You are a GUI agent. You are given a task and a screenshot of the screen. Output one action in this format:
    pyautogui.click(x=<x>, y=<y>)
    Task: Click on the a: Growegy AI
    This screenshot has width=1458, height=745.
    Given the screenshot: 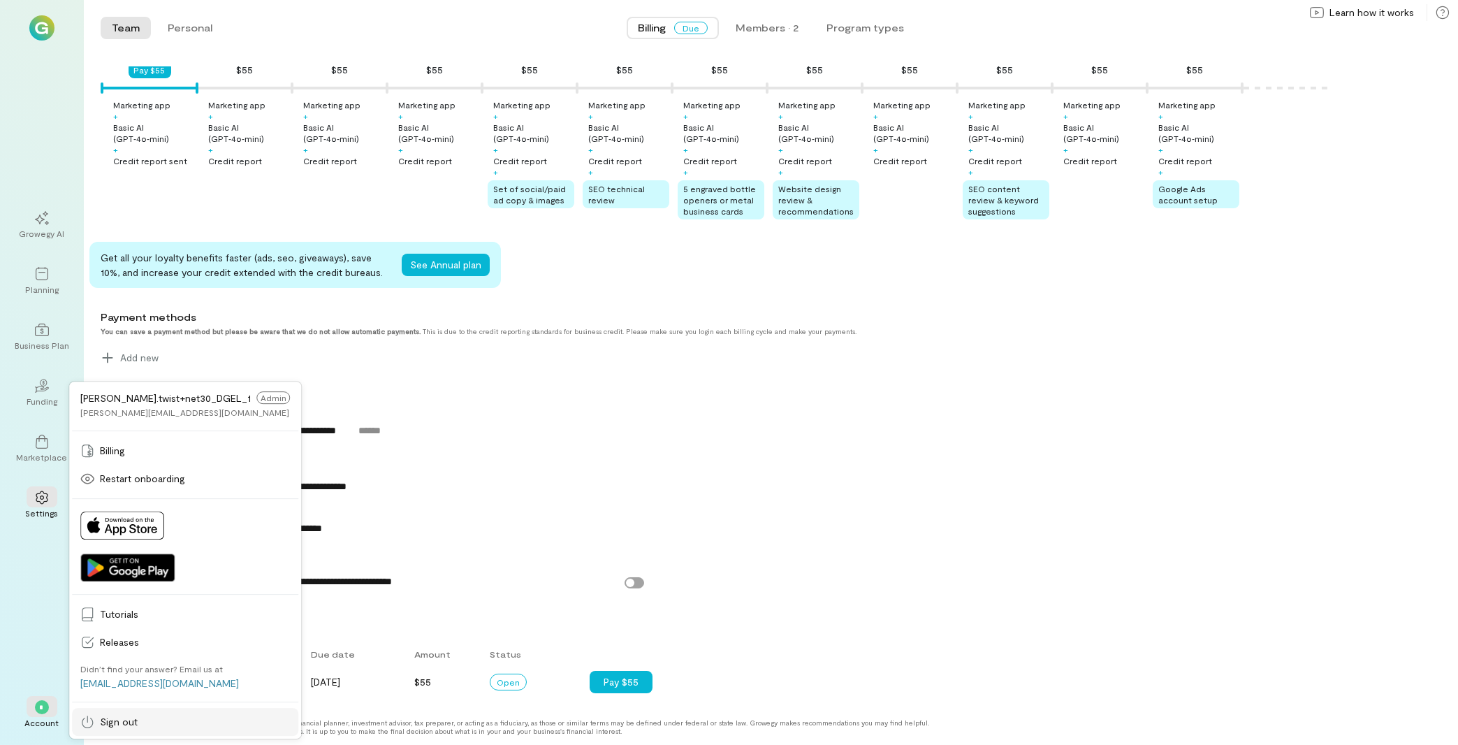 What is the action you would take?
    pyautogui.click(x=42, y=225)
    